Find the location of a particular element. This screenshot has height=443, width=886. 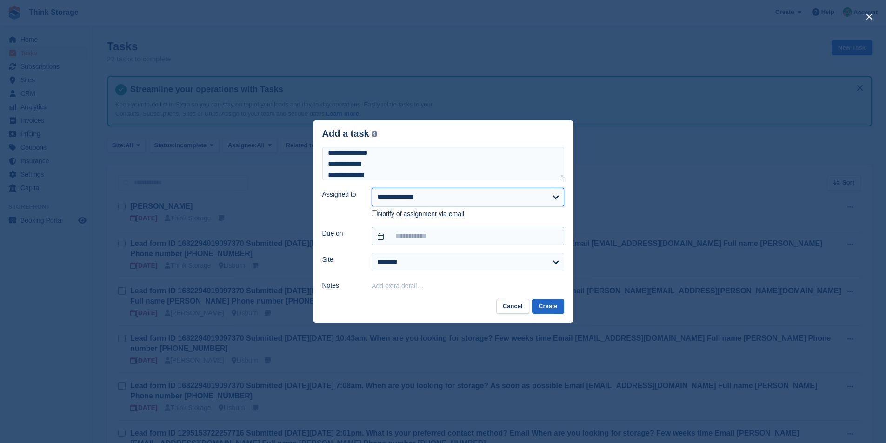

button: close is located at coordinates (869, 17).